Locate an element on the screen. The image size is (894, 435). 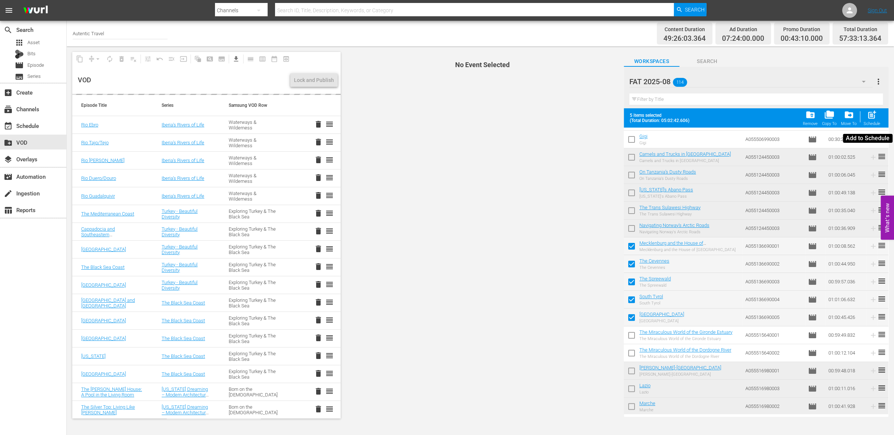
span: Copy Lineup is located at coordinates (80, 59).